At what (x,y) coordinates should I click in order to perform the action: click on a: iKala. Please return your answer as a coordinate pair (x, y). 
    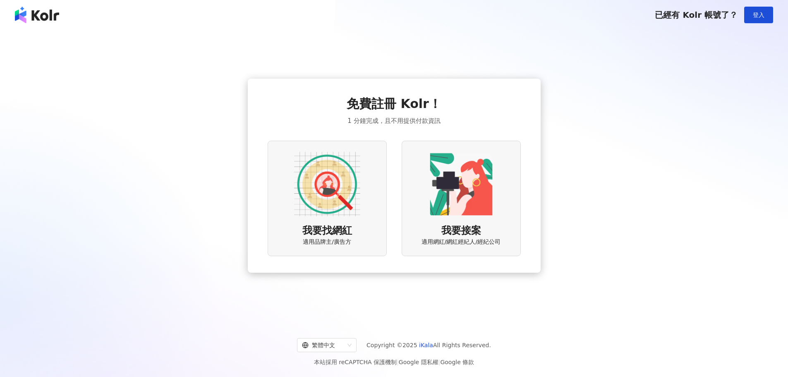
    Looking at the image, I should click on (426, 345).